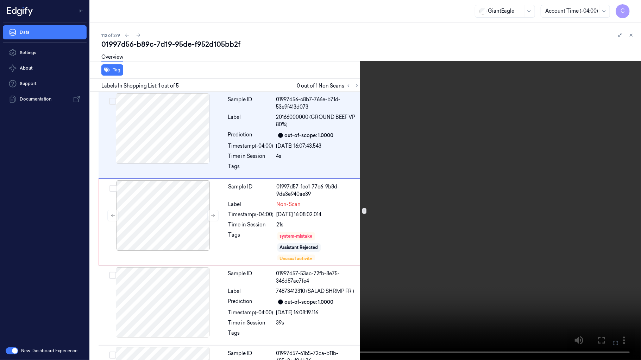  I want to click on span: 20166000000 (GROUND BEEF VP 80%), so click(318, 121).